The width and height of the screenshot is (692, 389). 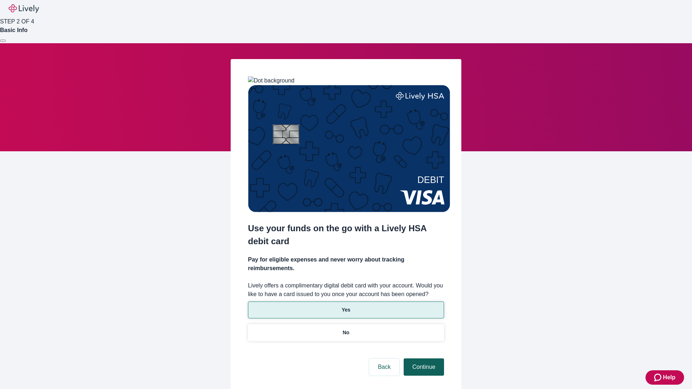 What do you see at coordinates (349, 149) in the screenshot?
I see `img: Debit card` at bounding box center [349, 149].